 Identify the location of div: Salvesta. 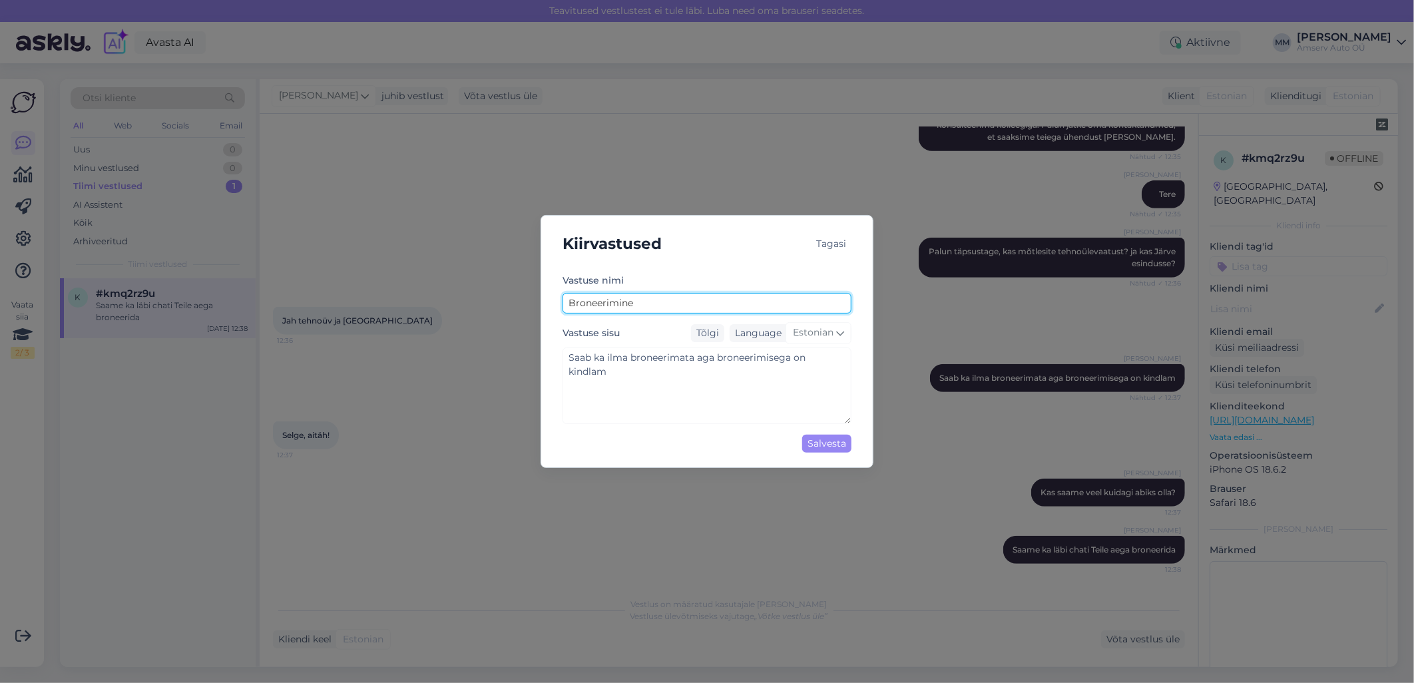
(827, 443).